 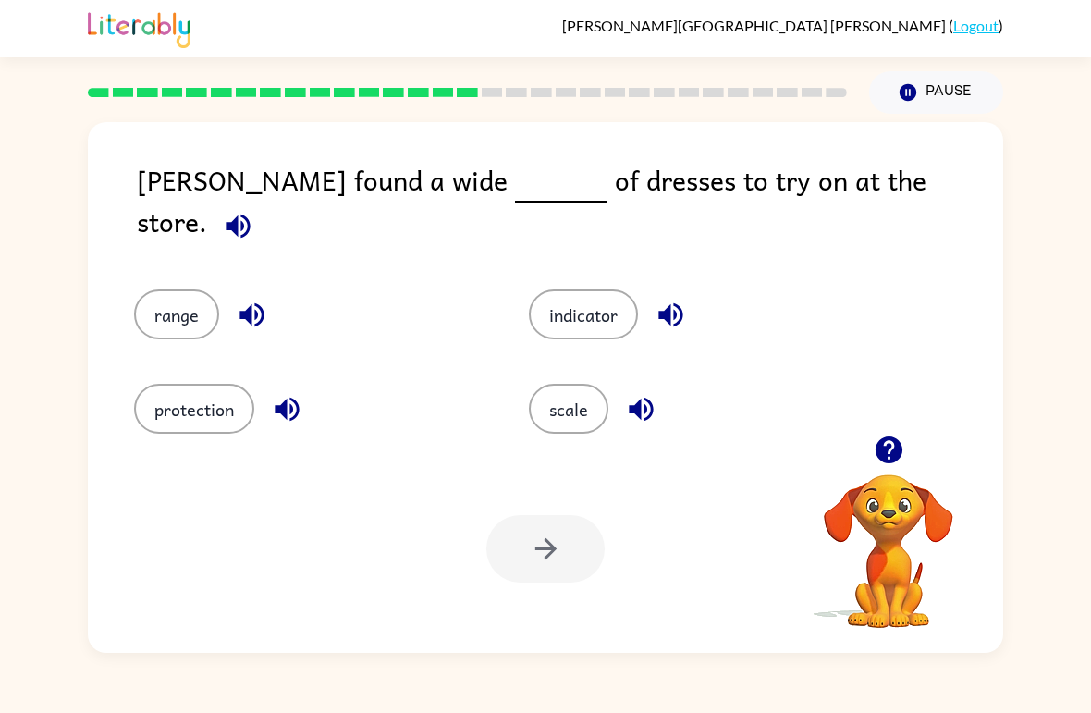 I want to click on img: Literably, so click(x=139, y=28).